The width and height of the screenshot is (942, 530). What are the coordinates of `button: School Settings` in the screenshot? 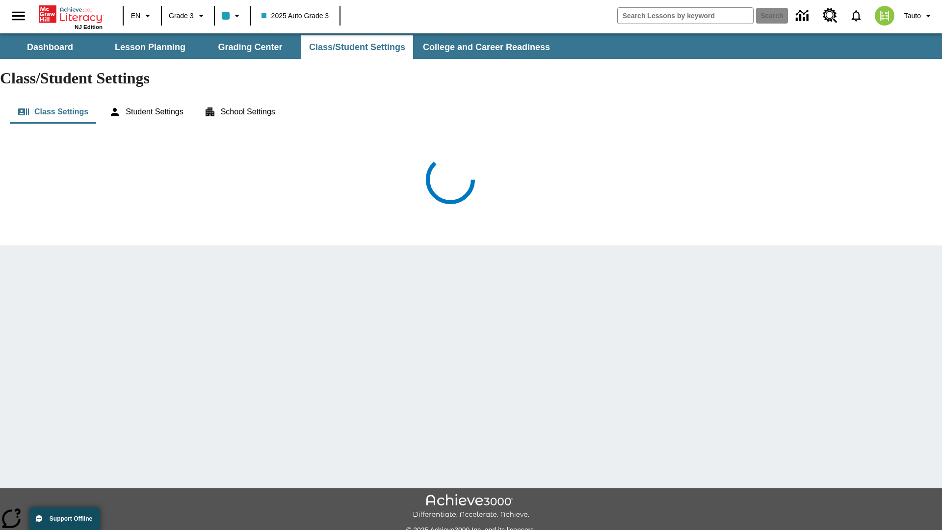 It's located at (239, 112).